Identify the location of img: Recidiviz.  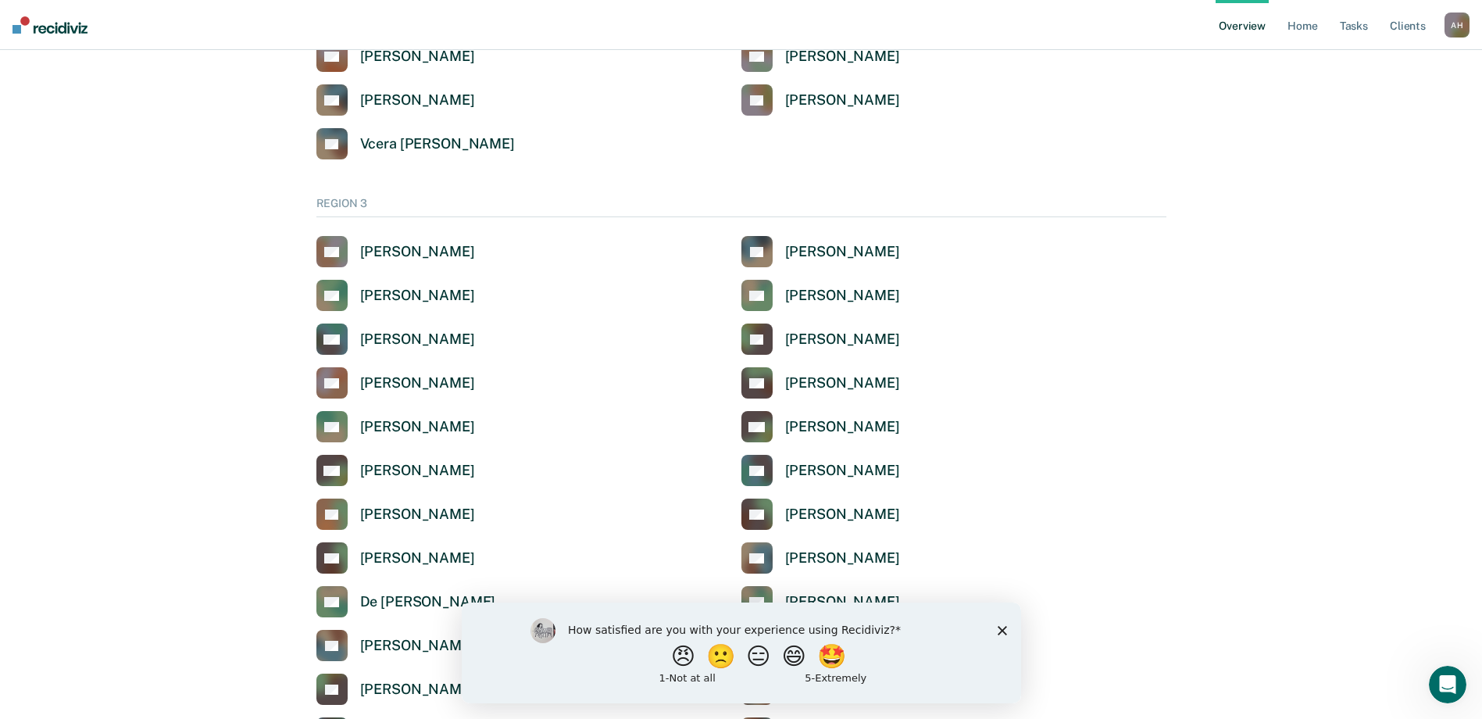
(50, 25).